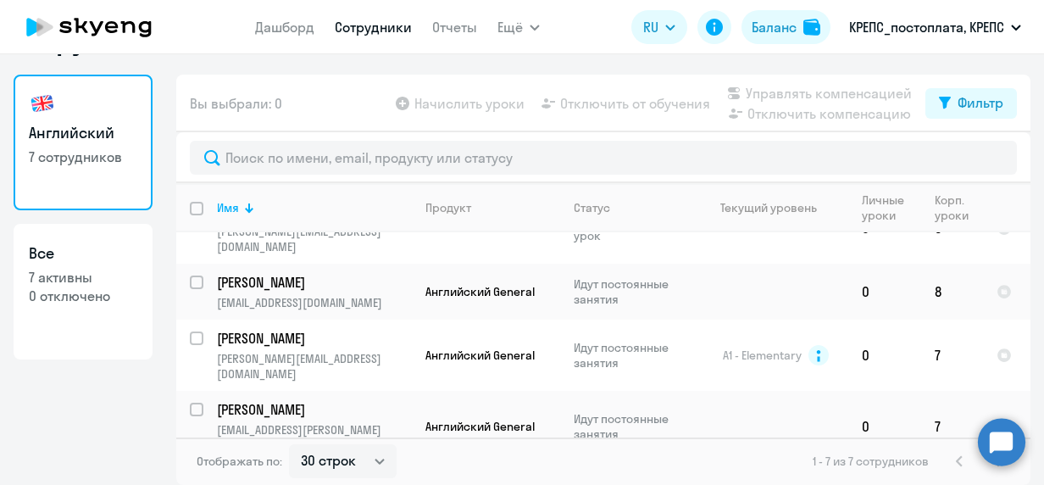 This screenshot has height=485, width=1044. What do you see at coordinates (603, 158) in the screenshot?
I see `input: Поиск по имени, email, продукту или статусу` at bounding box center [603, 158].